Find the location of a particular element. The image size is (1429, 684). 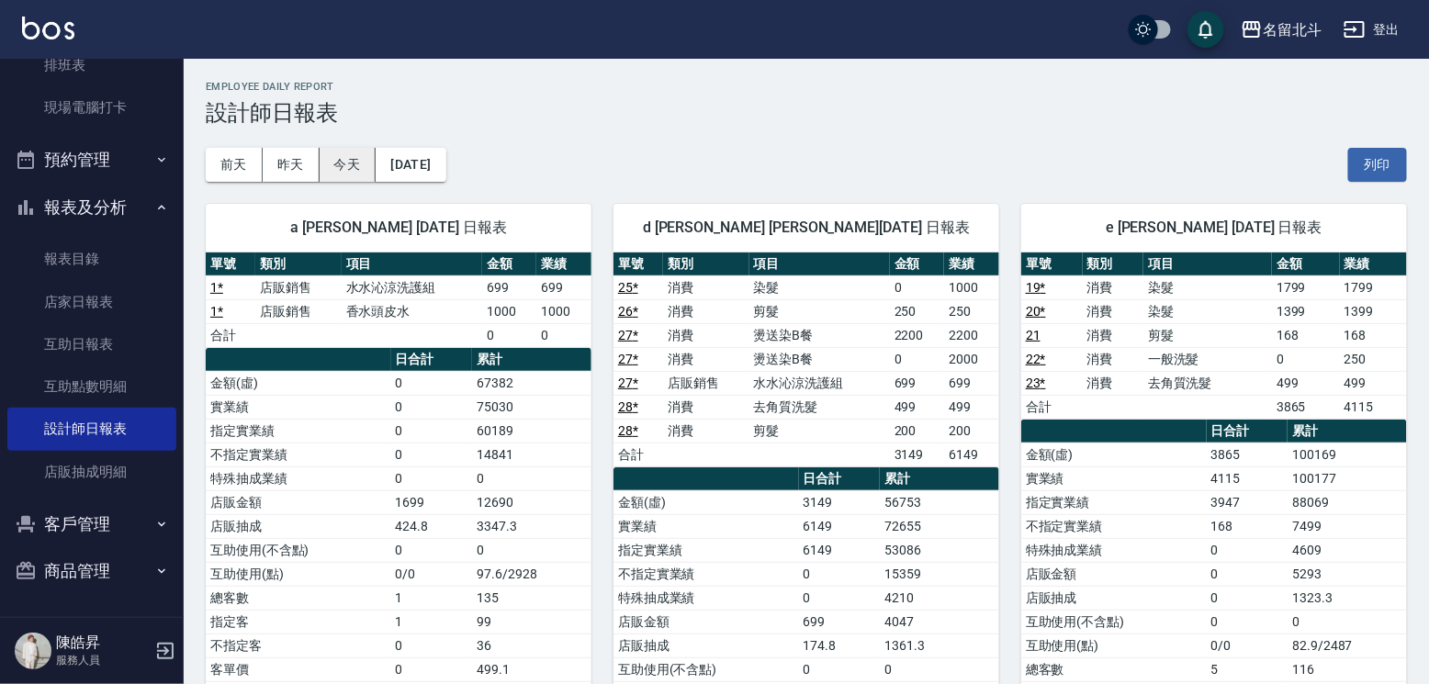

button: save is located at coordinates (1206, 29).